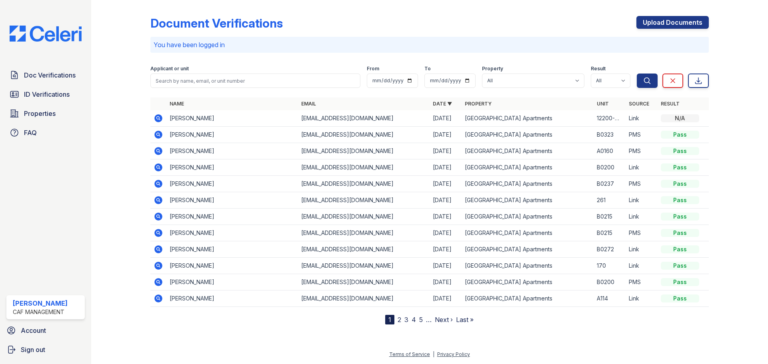 The width and height of the screenshot is (768, 364). What do you see at coordinates (40, 312) in the screenshot?
I see `div: CAF Management` at bounding box center [40, 312].